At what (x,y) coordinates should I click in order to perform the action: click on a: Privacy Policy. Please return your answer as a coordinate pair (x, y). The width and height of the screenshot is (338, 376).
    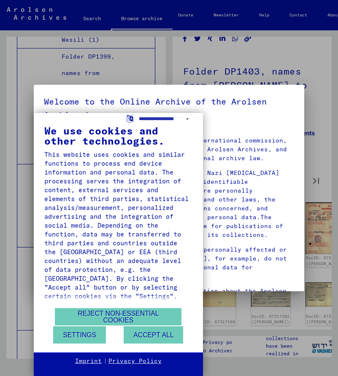
    Looking at the image, I should click on (135, 361).